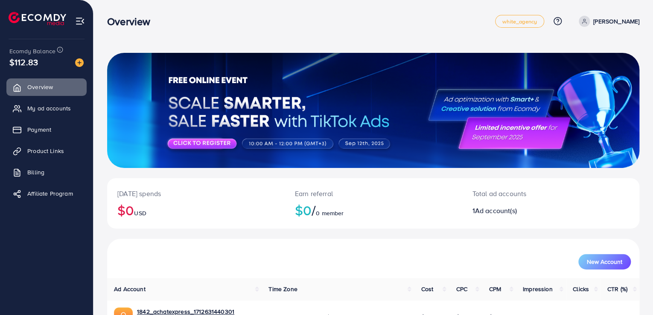 The width and height of the screenshot is (653, 315). I want to click on span: Billing, so click(36, 172).